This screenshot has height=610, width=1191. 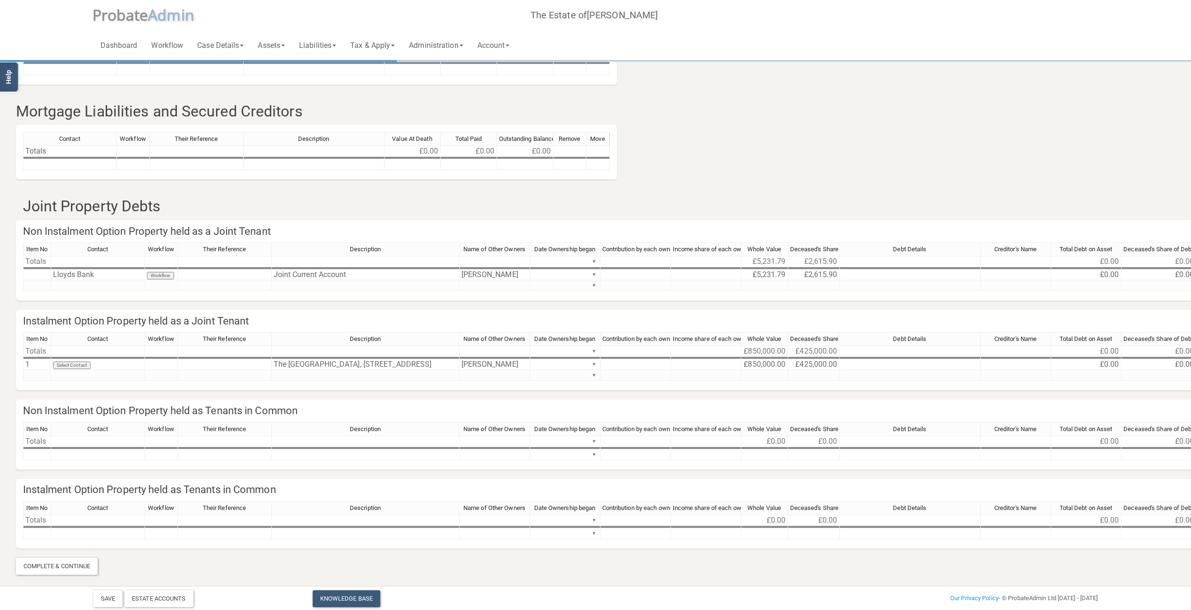 I want to click on button: Workflow, so click(x=161, y=276).